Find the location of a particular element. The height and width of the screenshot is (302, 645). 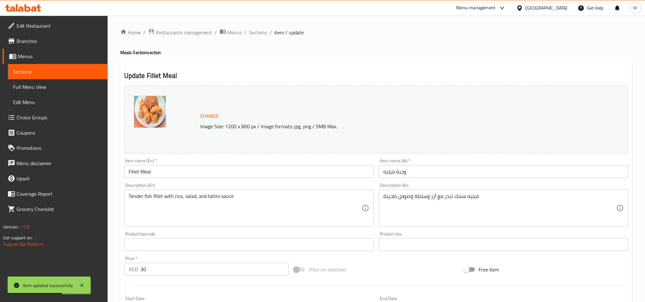

button: Change is located at coordinates (210, 116).